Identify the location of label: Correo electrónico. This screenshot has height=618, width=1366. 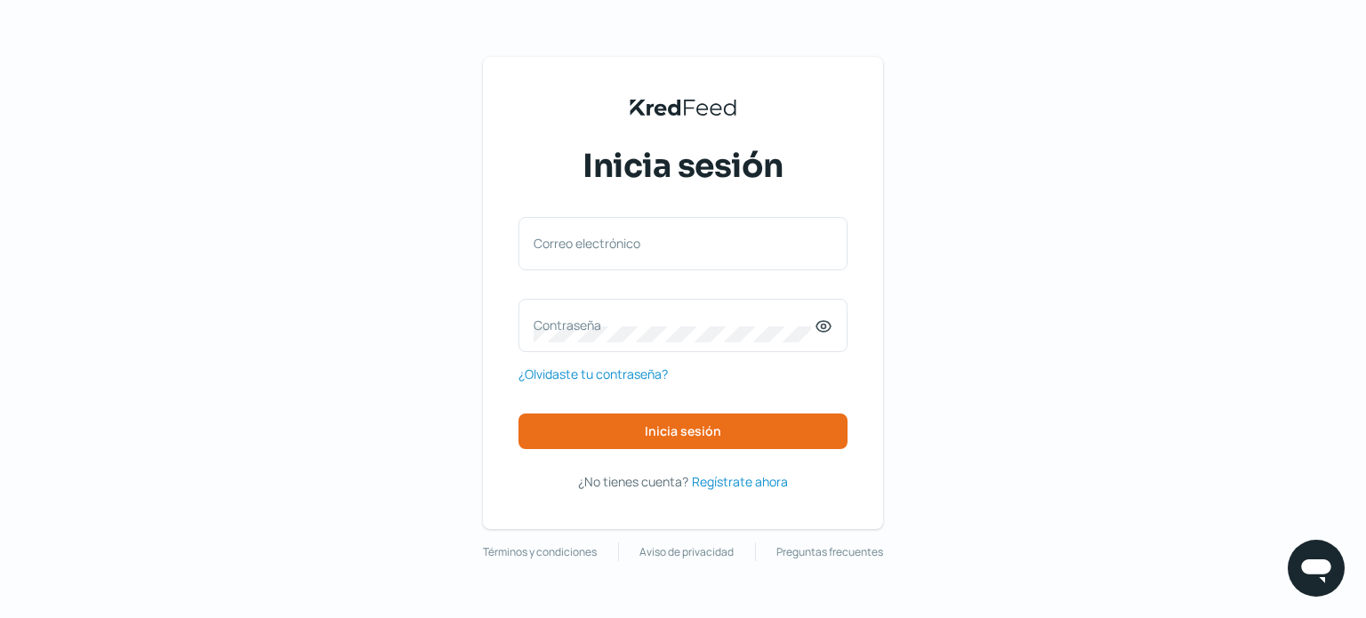
(674, 243).